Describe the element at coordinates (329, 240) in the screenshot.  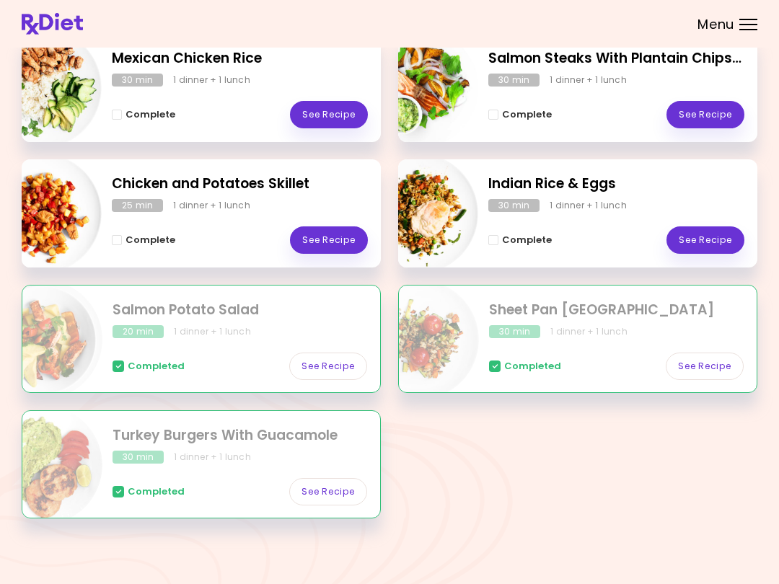
I see `a: See Recipe - Chicken and Potatoes Skillet` at that location.